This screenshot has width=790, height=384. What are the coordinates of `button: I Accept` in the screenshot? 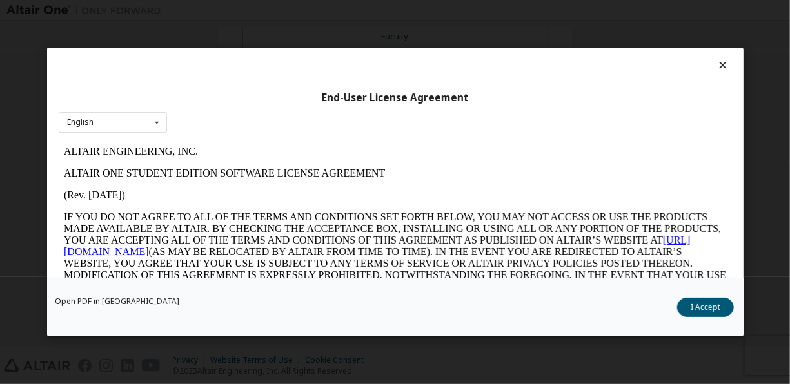 It's located at (705, 308).